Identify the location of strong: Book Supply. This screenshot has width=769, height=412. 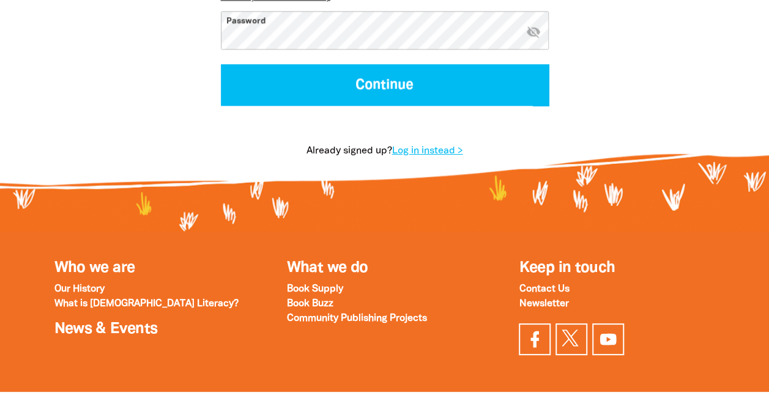
(314, 289).